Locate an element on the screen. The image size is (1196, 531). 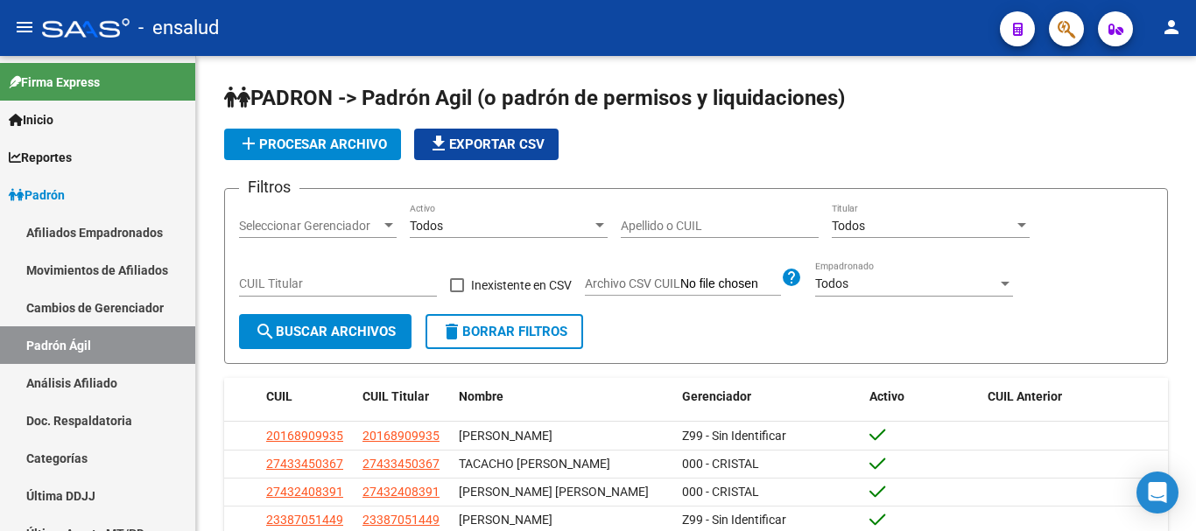
span: Archivo CSV CUIL is located at coordinates (632, 284).